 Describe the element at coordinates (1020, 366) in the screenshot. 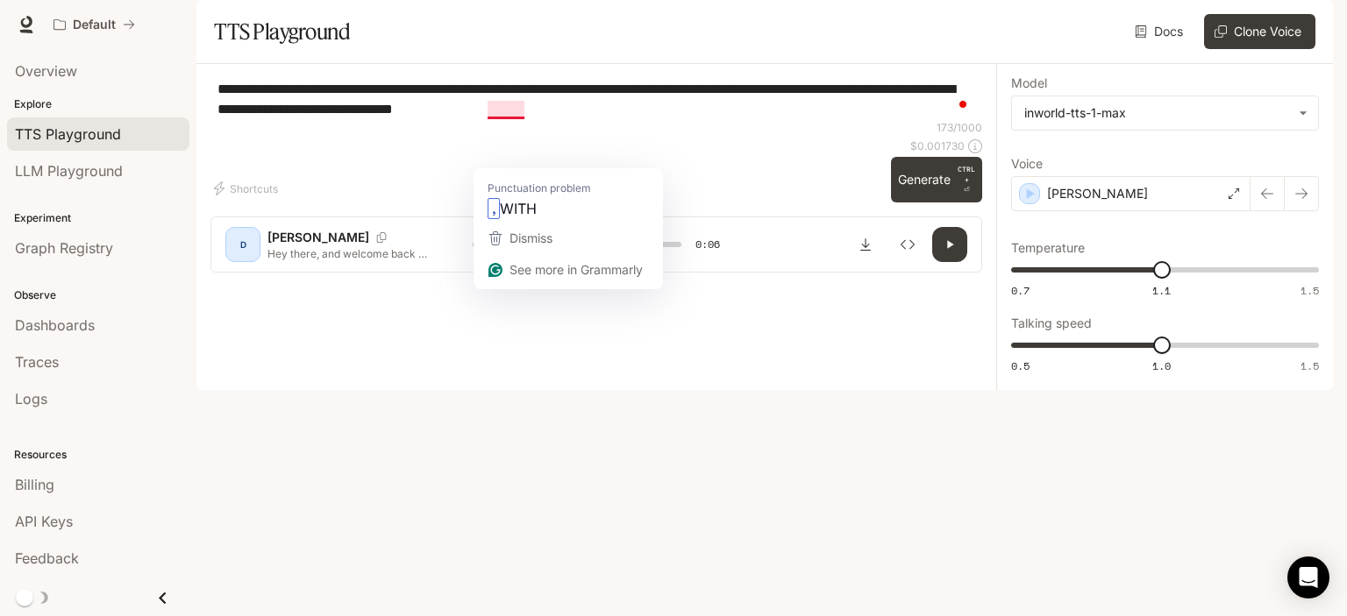

I see `span: 0.5` at that location.